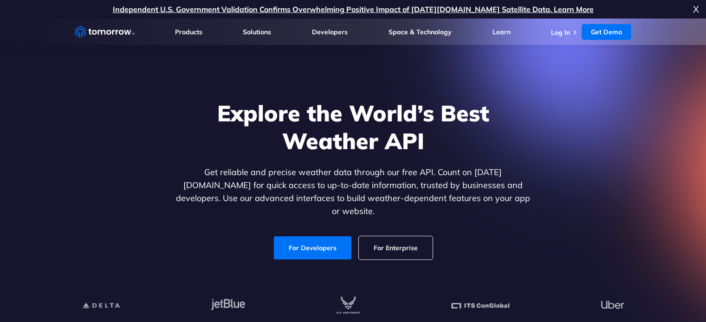  Describe the element at coordinates (560, 32) in the screenshot. I see `a: Log In` at that location.